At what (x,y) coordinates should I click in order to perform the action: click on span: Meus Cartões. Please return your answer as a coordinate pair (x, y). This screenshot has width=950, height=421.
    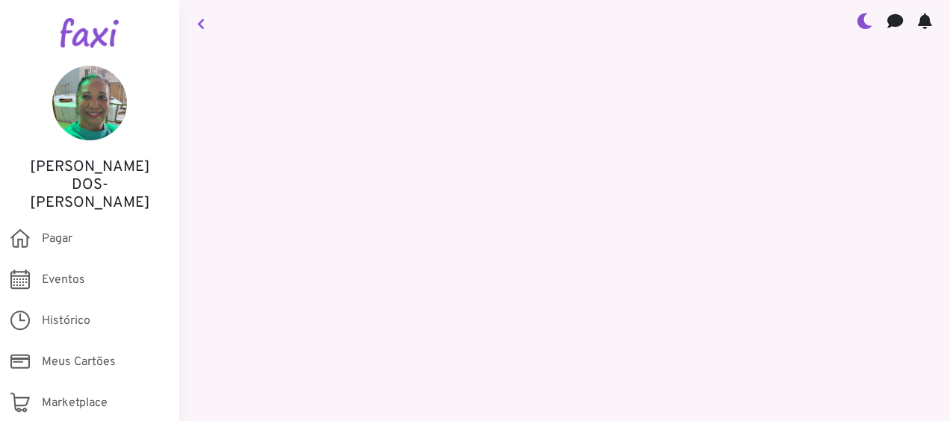
    Looking at the image, I should click on (78, 362).